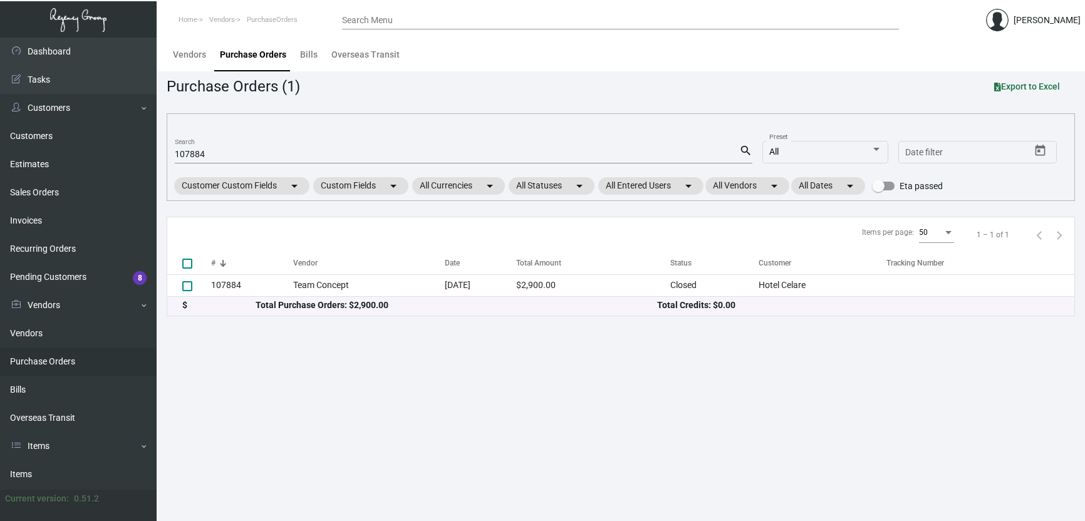 This screenshot has width=1085, height=521. Describe the element at coordinates (253, 55) in the screenshot. I see `div: Purchase Orders` at that location.